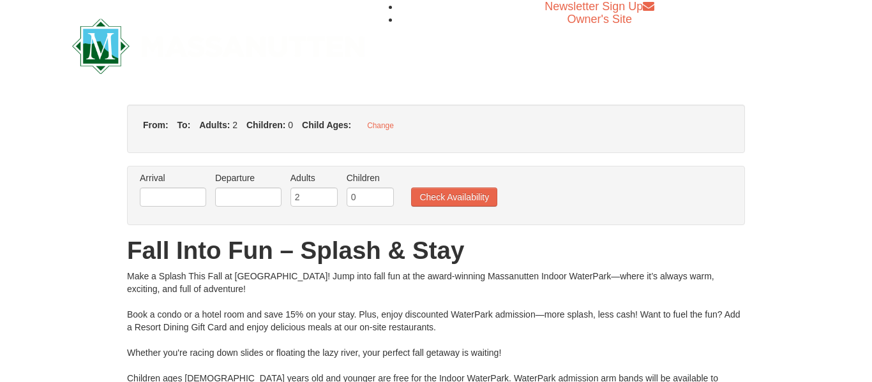 Image resolution: width=872 pixels, height=382 pixels. What do you see at coordinates (215, 125) in the screenshot?
I see `strong: Adults:` at bounding box center [215, 125].